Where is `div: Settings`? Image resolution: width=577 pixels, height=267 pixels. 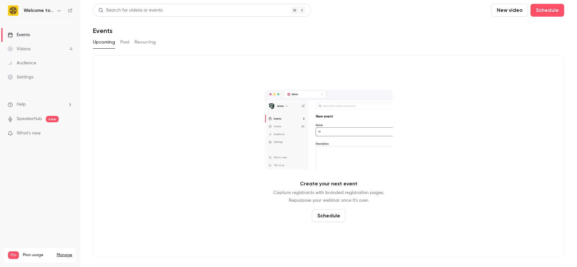 div: Settings is located at coordinates (21, 77).